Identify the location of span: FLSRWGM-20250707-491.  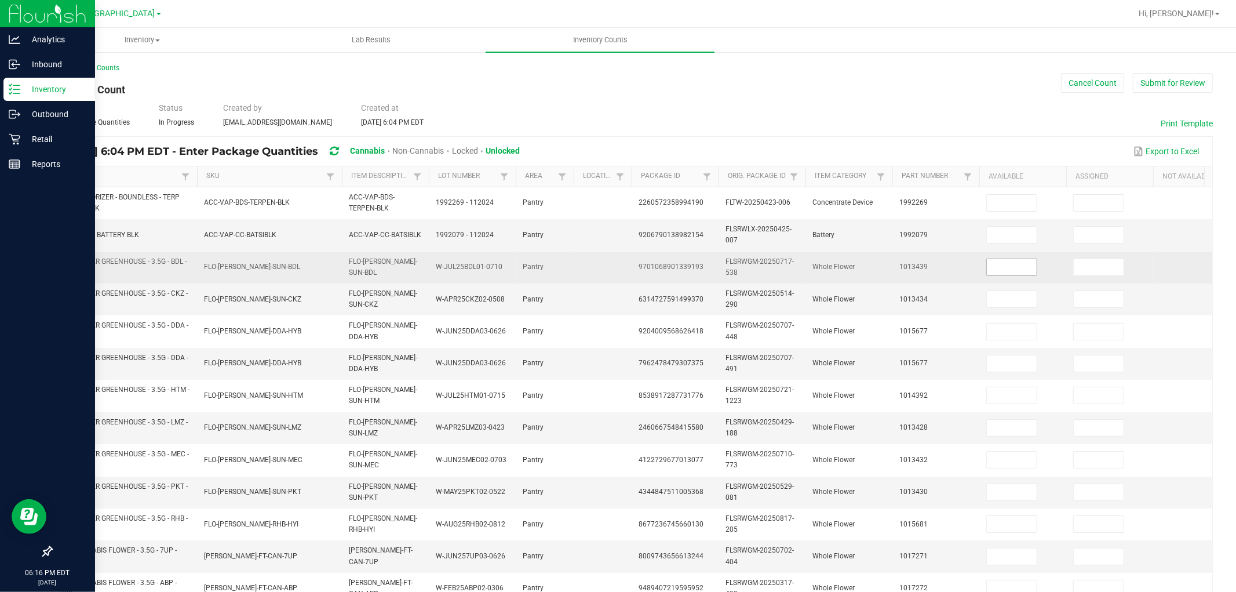
(760, 363).